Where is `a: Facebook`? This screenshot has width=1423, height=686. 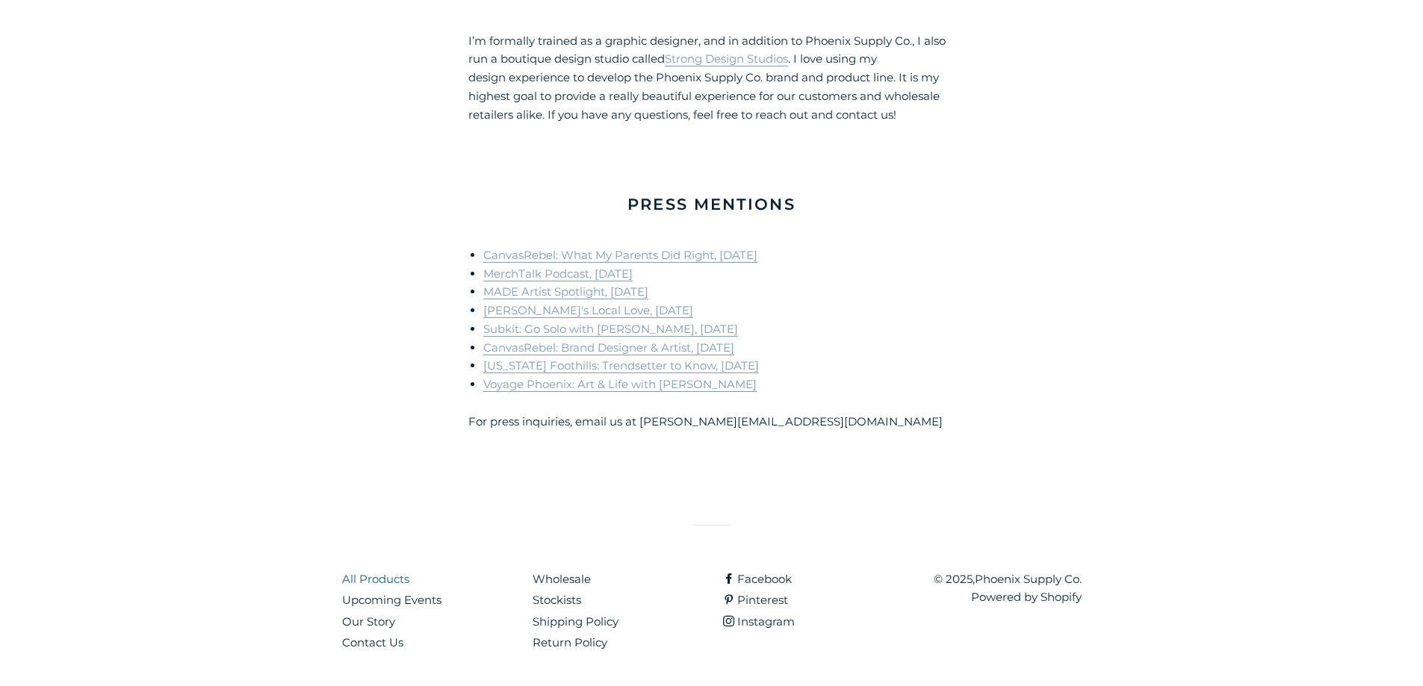
a: Facebook is located at coordinates (757, 579).